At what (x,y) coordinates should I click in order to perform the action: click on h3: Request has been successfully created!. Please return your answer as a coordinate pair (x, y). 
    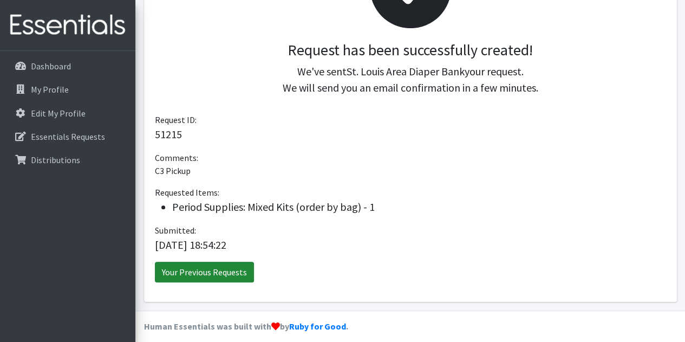
    Looking at the image, I should click on (410, 50).